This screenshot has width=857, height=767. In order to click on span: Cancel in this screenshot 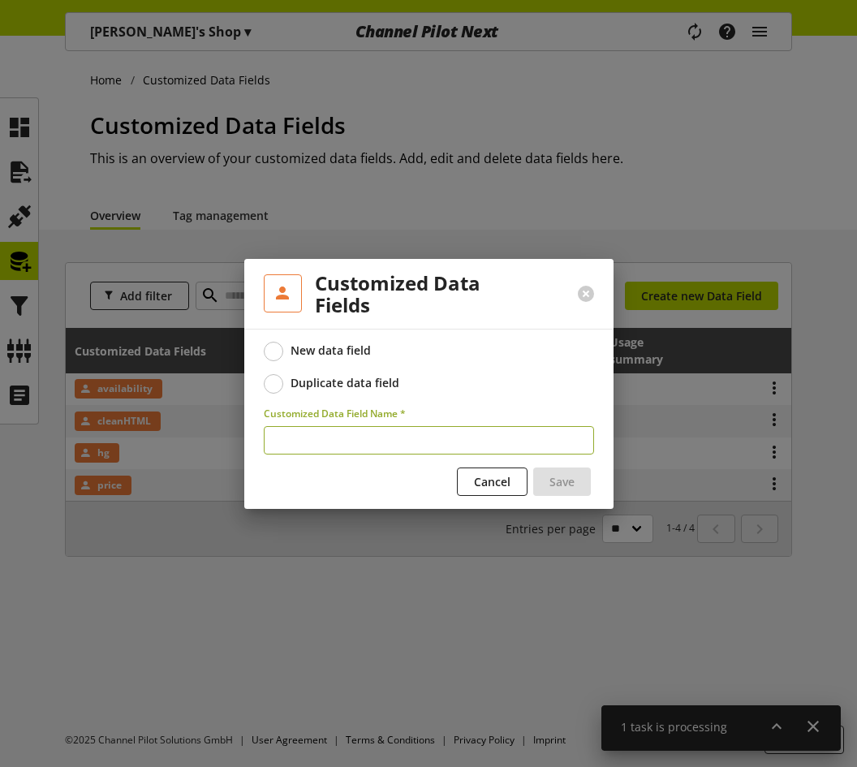, I will do `click(492, 481)`.